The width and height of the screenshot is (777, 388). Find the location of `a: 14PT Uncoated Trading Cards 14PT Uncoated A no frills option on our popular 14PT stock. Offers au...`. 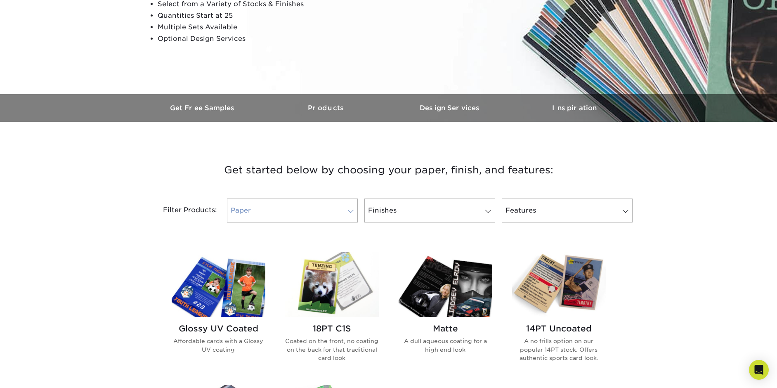

a: 14PT Uncoated Trading Cards 14PT Uncoated A no frills option on our popular 14PT stock. Offers au... is located at coordinates (559, 314).